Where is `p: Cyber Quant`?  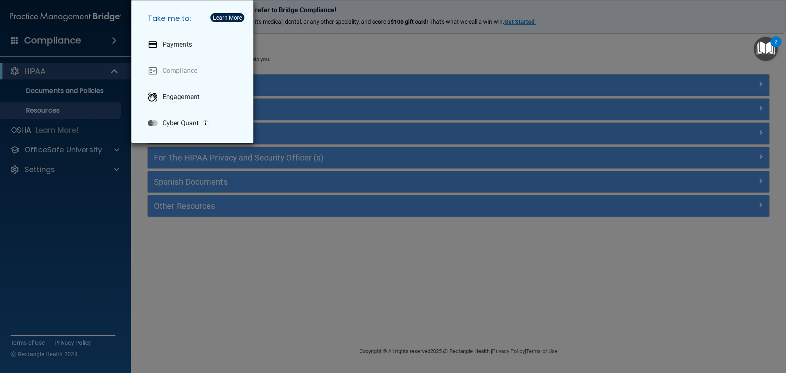
p: Cyber Quant is located at coordinates (181, 123).